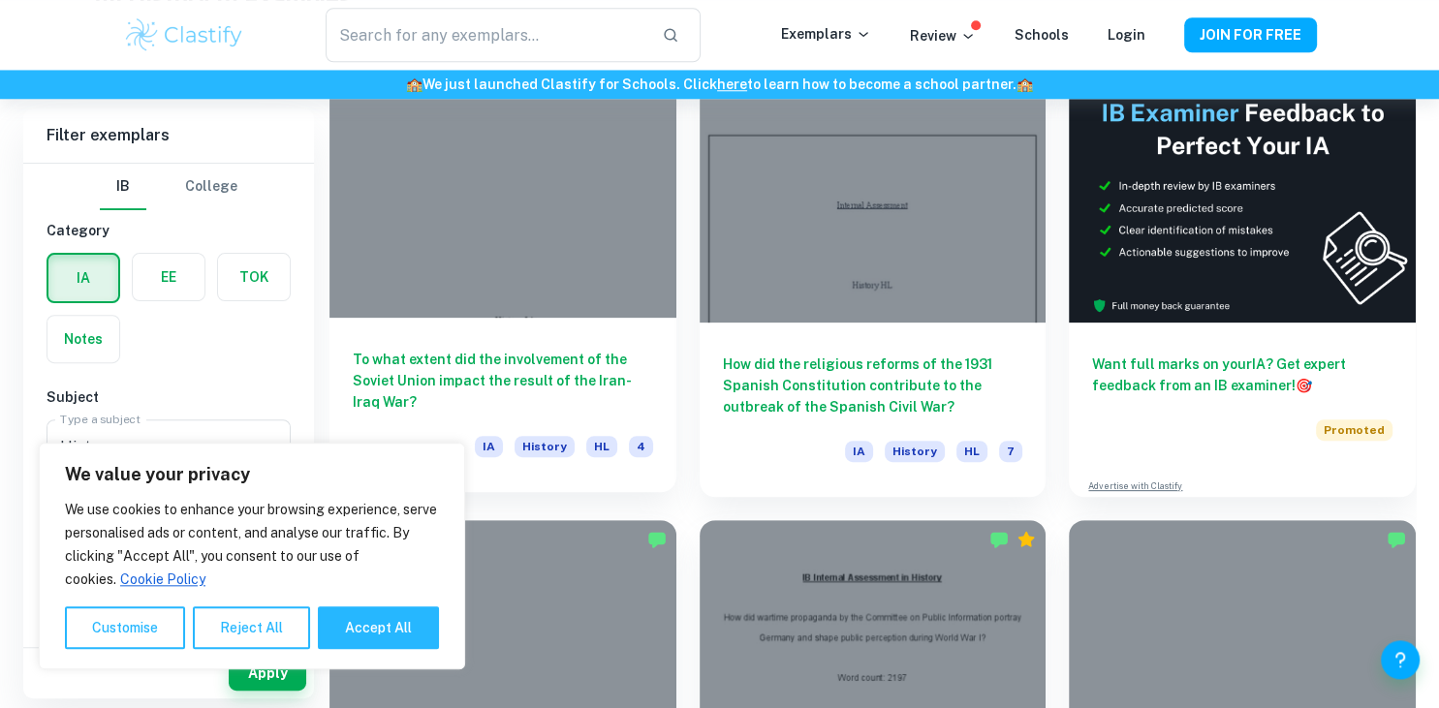 The height and width of the screenshot is (708, 1439). What do you see at coordinates (1042, 35) in the screenshot?
I see `a: Schools` at bounding box center [1042, 35].